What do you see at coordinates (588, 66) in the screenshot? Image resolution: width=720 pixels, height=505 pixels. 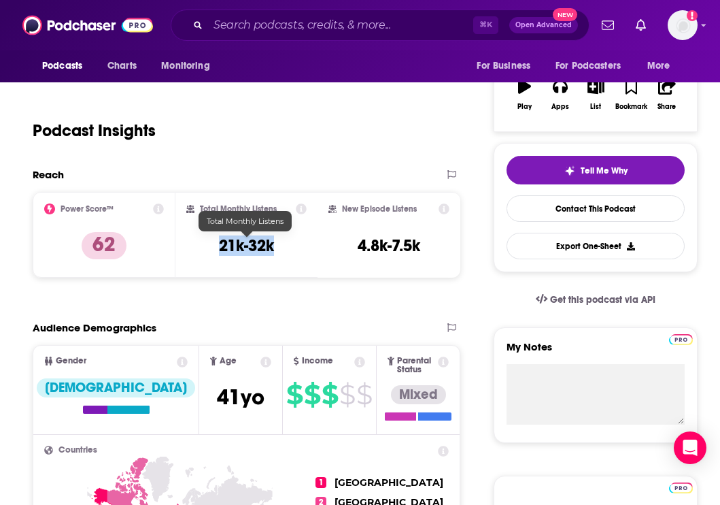 I see `span: For Podcasters` at bounding box center [588, 66].